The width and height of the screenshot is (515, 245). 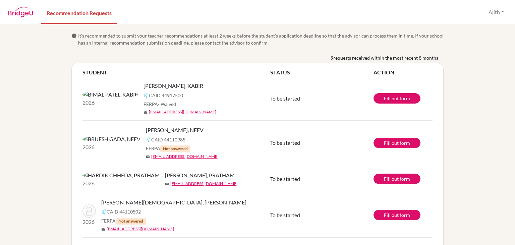 I want to click on span: - Waived, so click(x=167, y=104).